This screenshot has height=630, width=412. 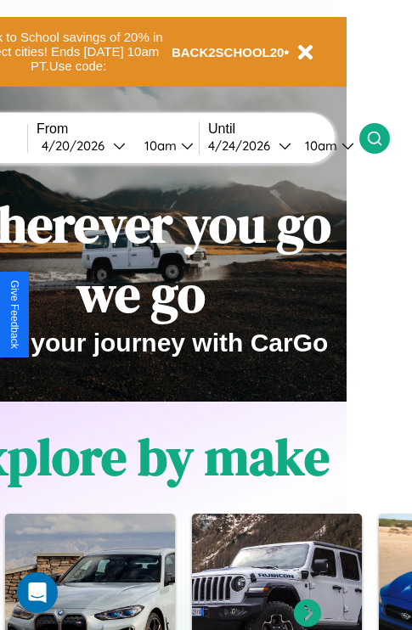 What do you see at coordinates (14, 314) in the screenshot?
I see `div: Give Feedback` at bounding box center [14, 314].